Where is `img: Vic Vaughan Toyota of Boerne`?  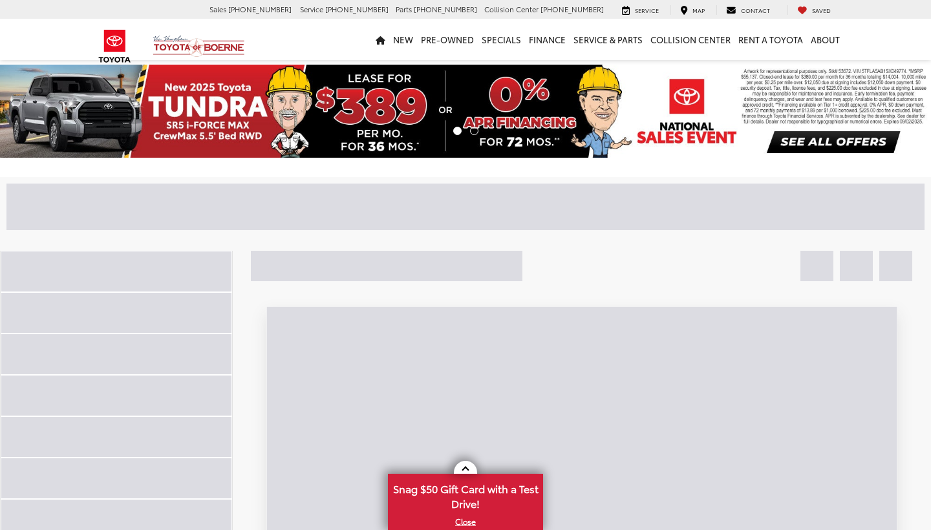 img: Vic Vaughan Toyota of Boerne is located at coordinates (198, 46).